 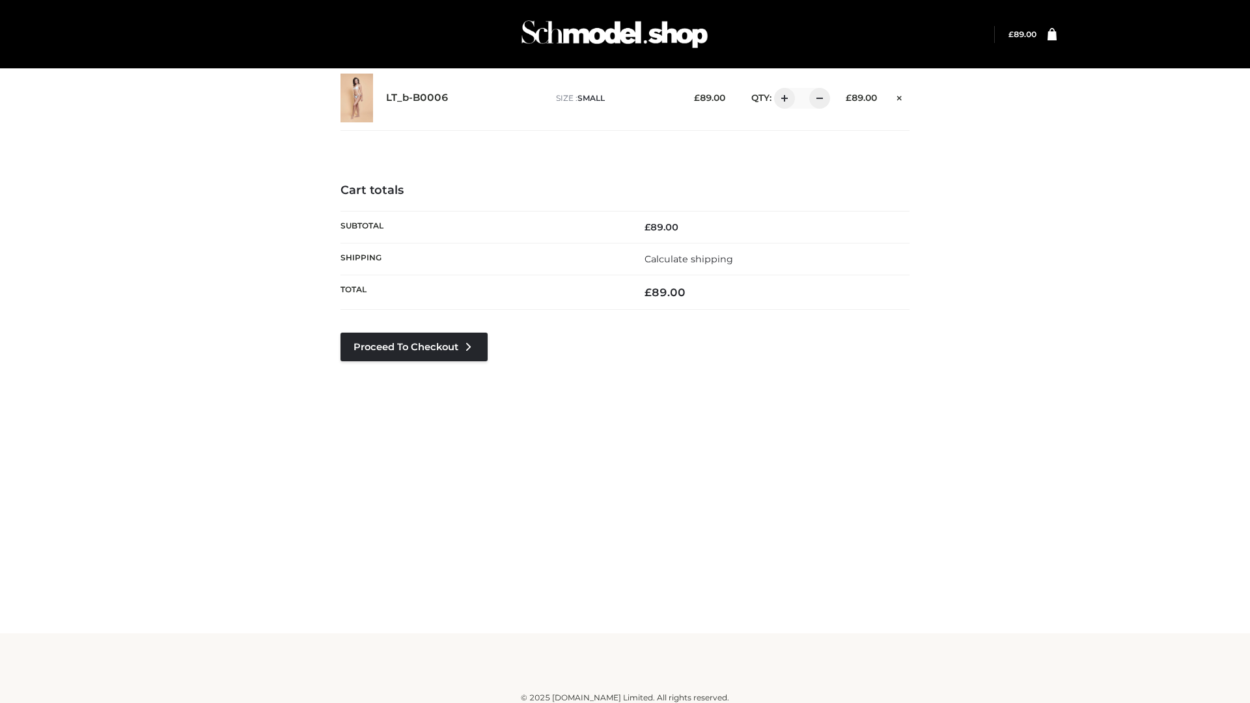 I want to click on a: Calculate shipping, so click(x=689, y=259).